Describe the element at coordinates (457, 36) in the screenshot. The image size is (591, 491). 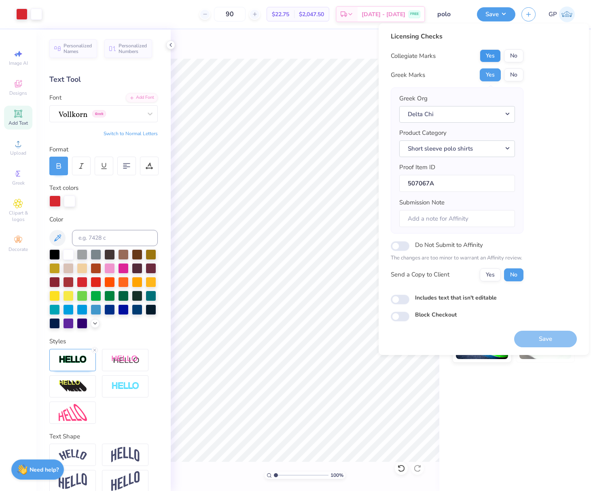
I see `div: Licensing Checks` at that location.